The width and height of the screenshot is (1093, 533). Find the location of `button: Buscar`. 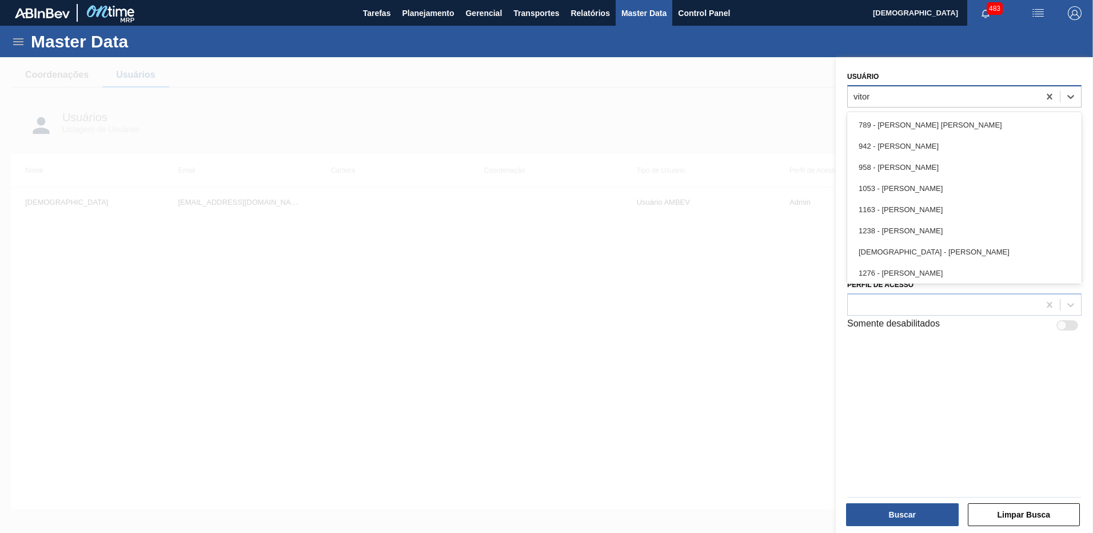

button: Buscar is located at coordinates (902, 514).